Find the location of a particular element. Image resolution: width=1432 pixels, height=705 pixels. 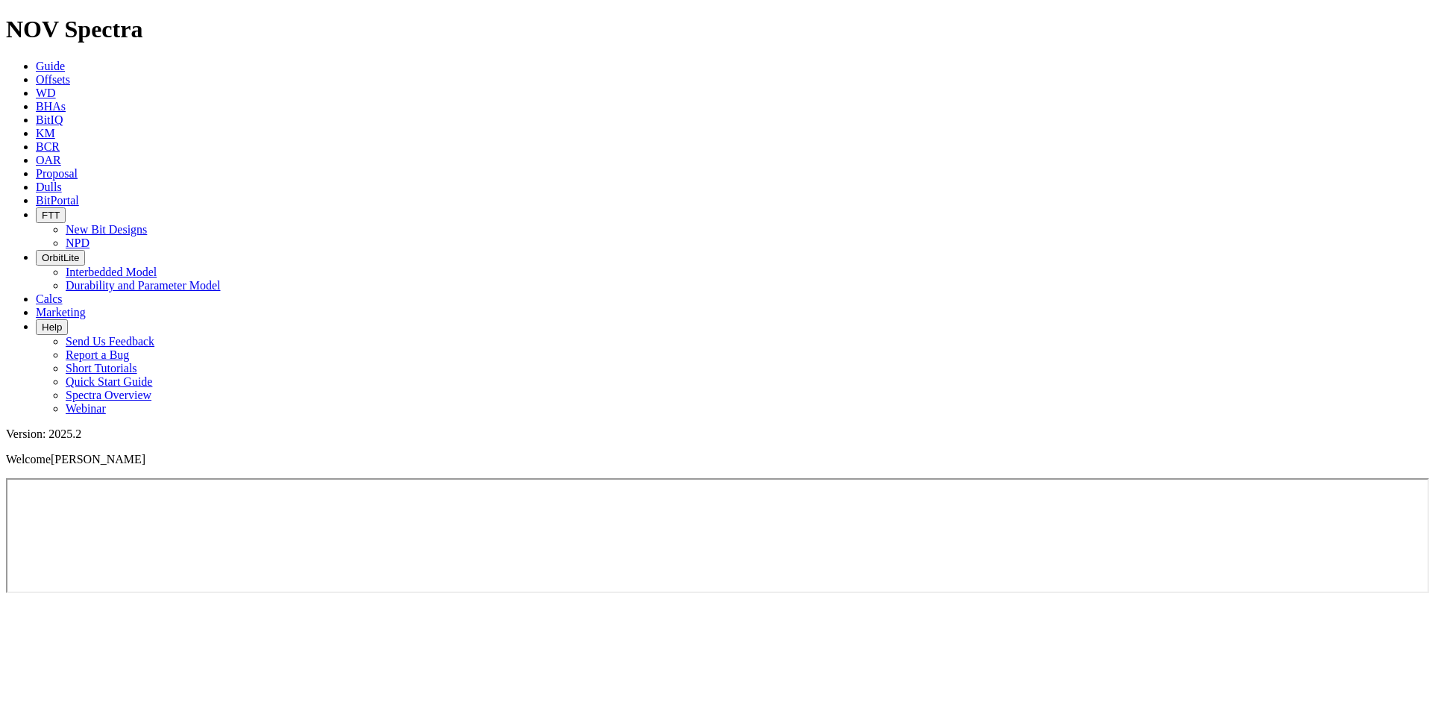

a: Send Us Feedback is located at coordinates (110, 341).